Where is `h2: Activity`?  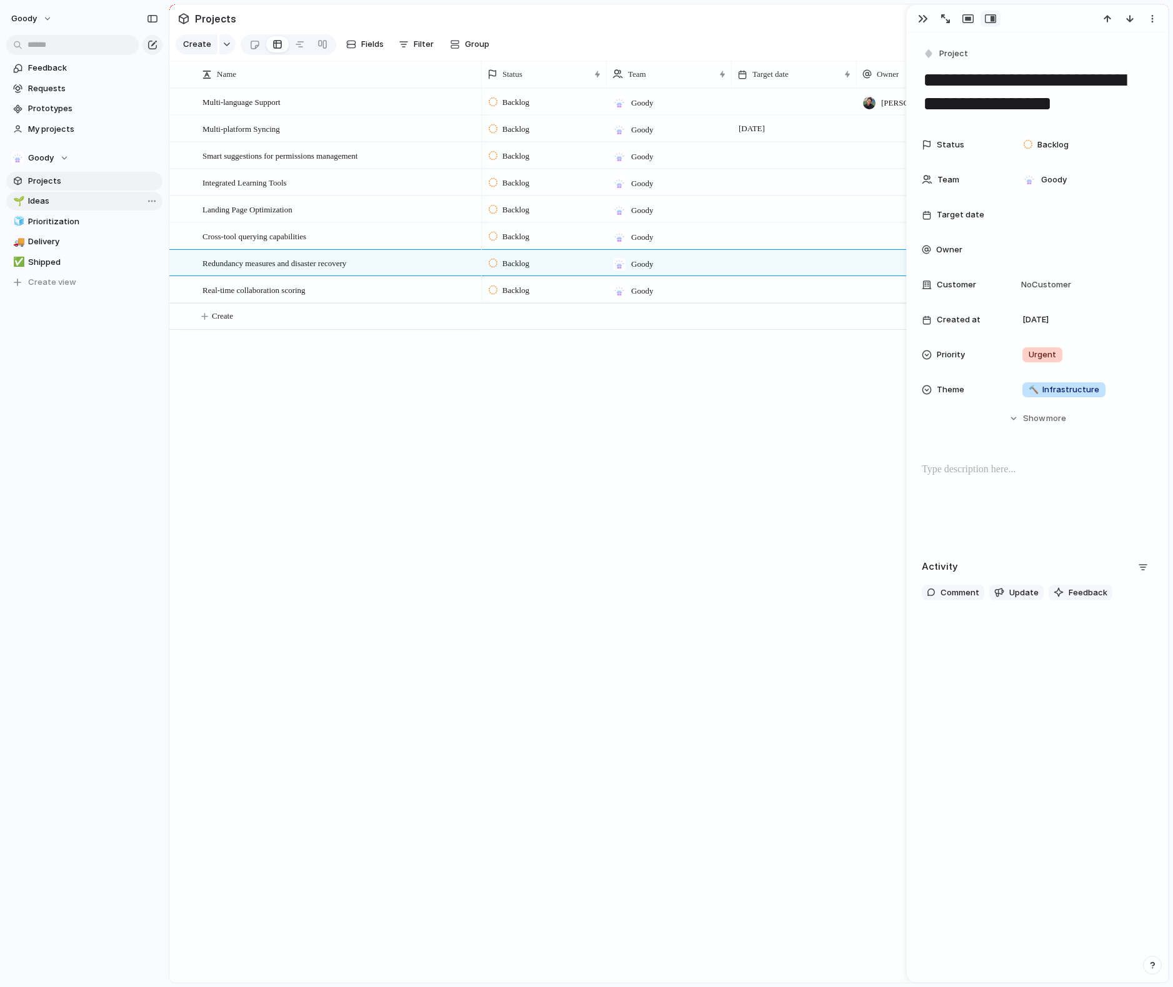 h2: Activity is located at coordinates (940, 567).